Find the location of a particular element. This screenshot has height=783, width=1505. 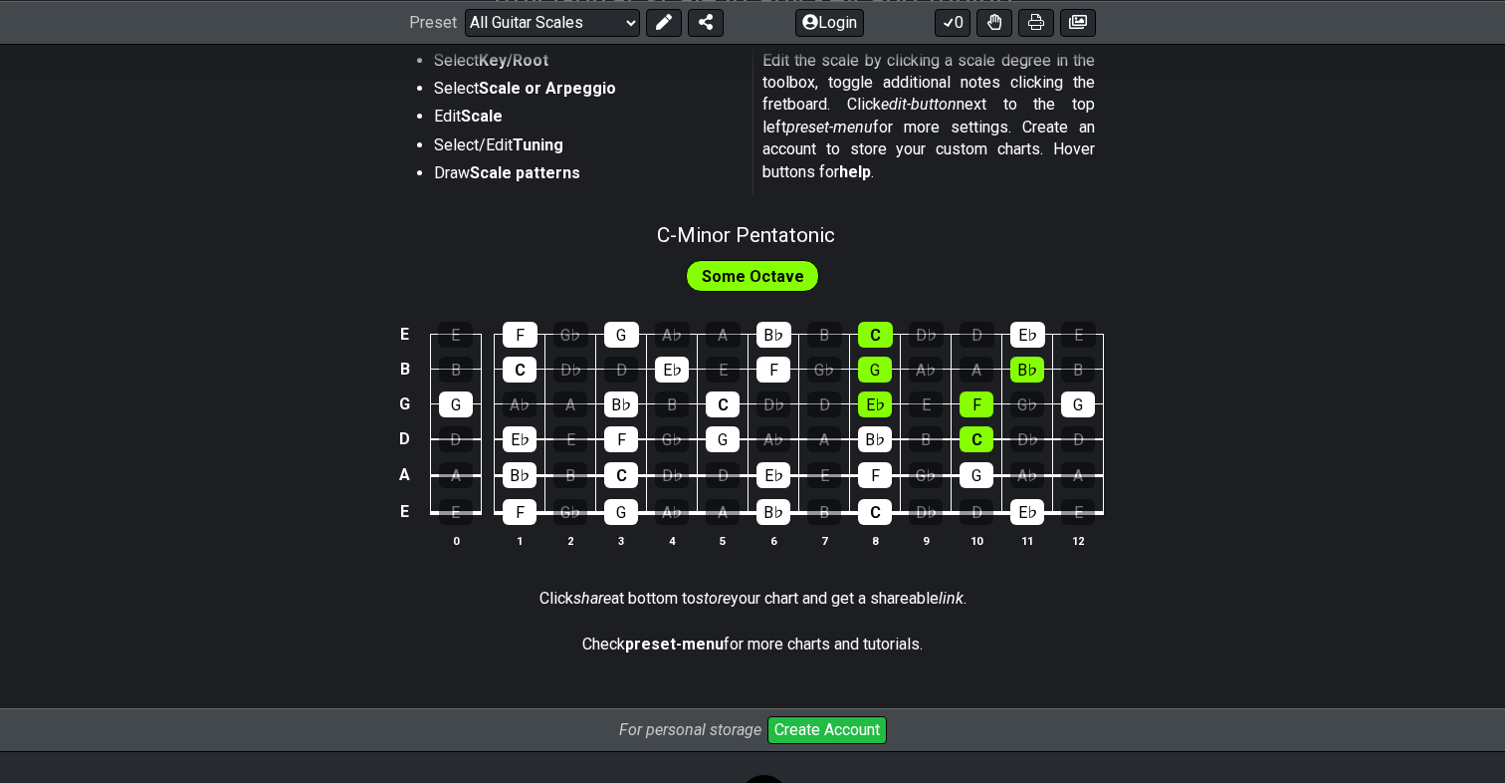

span: C - Minor Pentatonic is located at coordinates (746, 235).